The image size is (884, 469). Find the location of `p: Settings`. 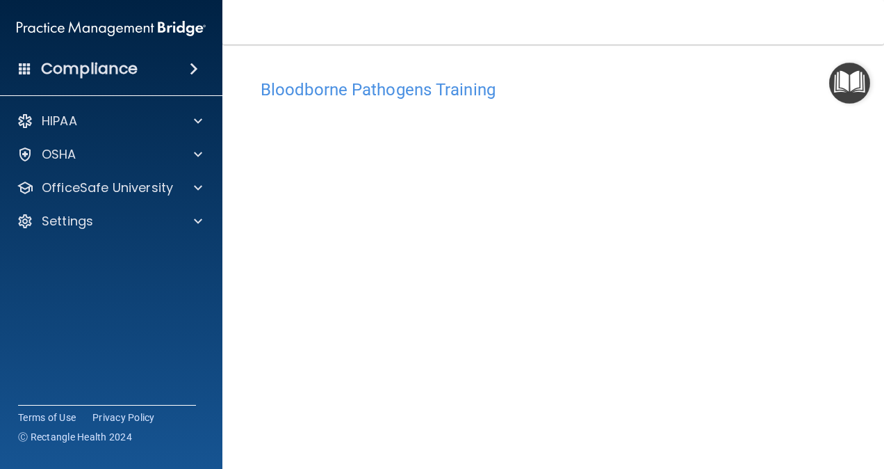

p: Settings is located at coordinates (67, 221).